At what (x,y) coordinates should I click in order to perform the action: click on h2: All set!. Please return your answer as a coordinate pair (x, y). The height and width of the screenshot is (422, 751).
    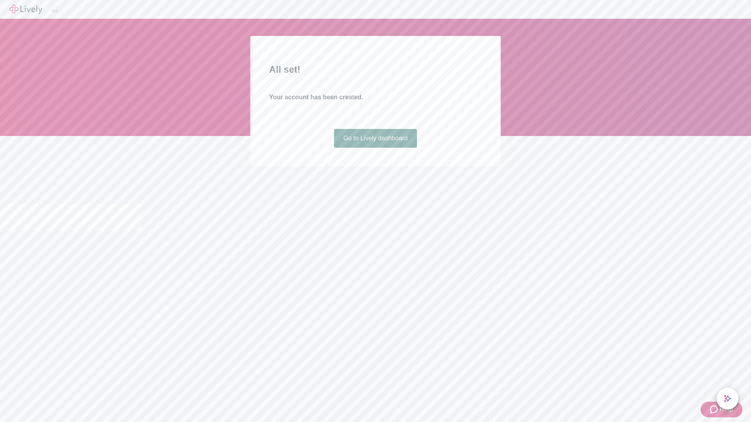
    Looking at the image, I should click on (375, 70).